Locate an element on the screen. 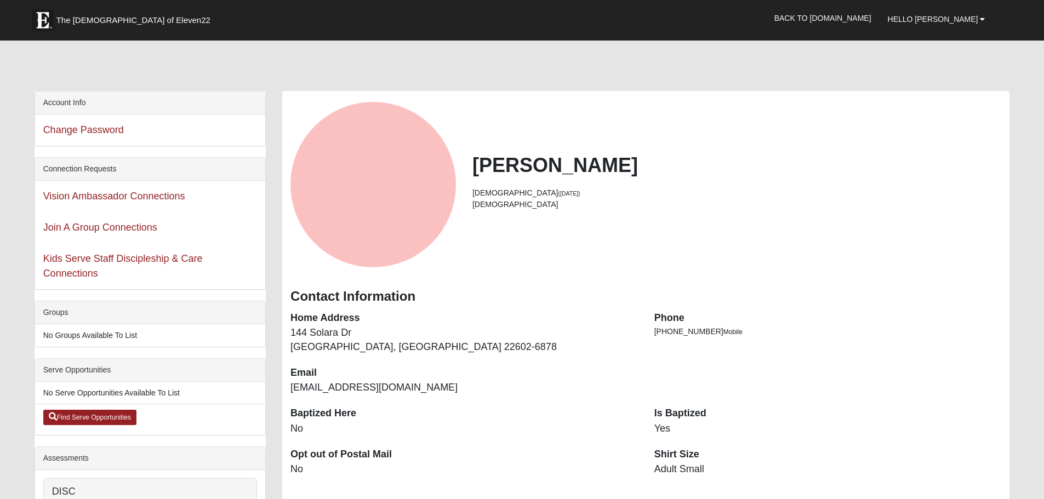  a: Vision Ambassador Connections is located at coordinates (114, 196).